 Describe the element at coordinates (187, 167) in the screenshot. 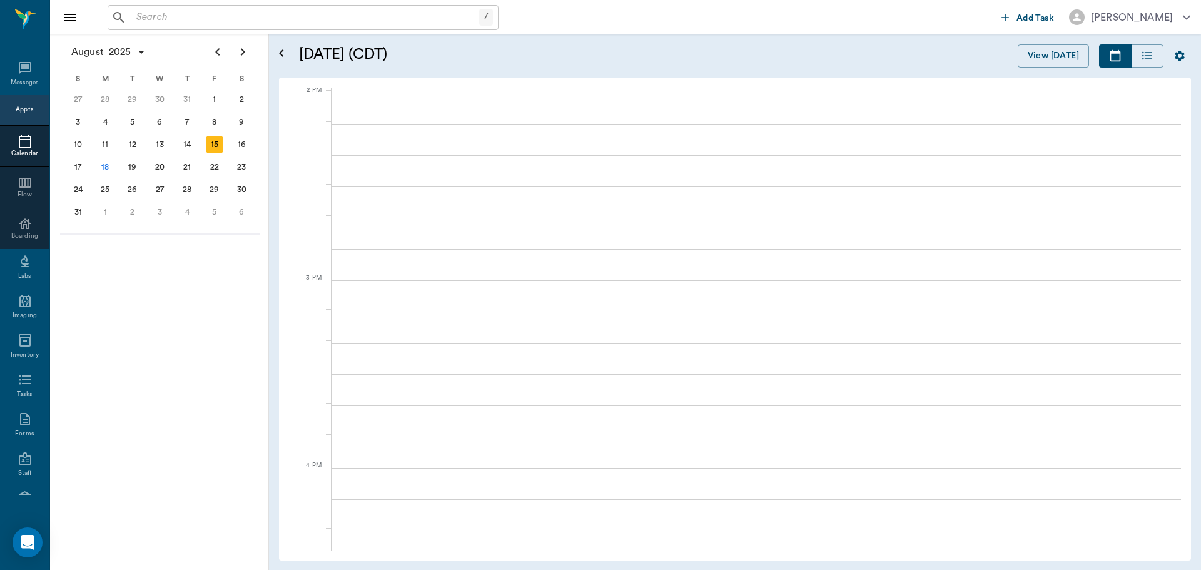

I see `div: Thursday, August 21, 2025` at that location.